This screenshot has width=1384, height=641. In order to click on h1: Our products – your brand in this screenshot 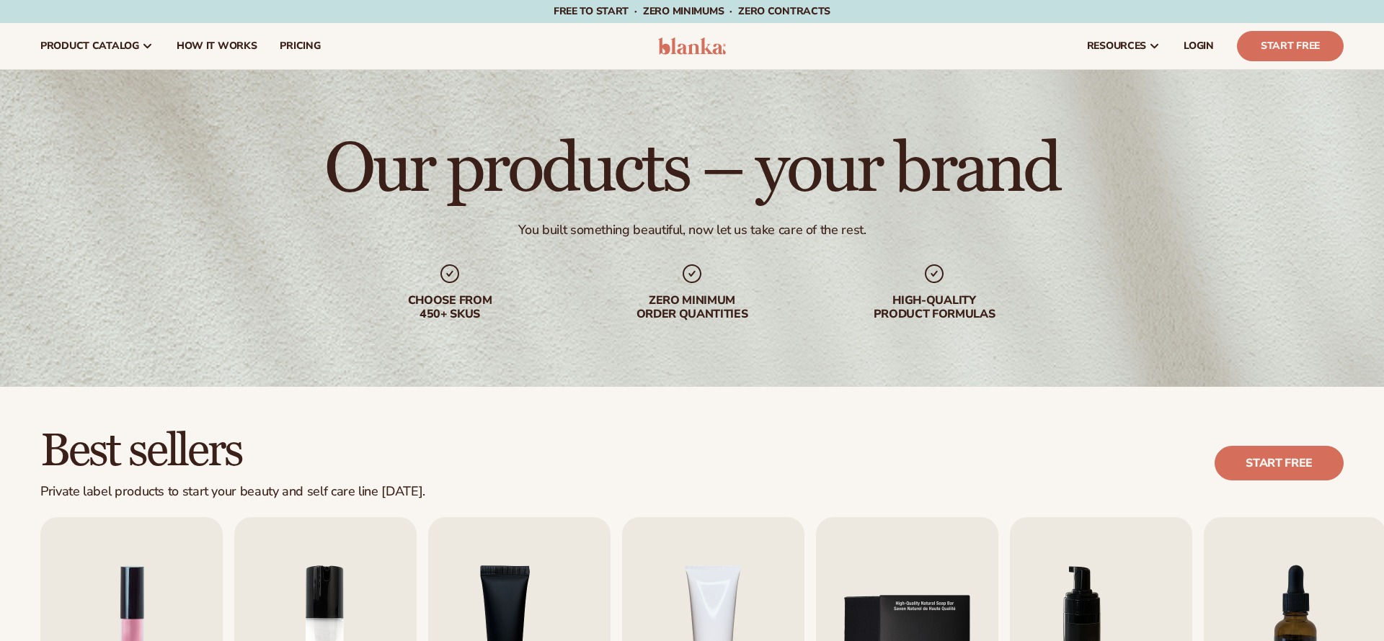, I will do `click(691, 170)`.